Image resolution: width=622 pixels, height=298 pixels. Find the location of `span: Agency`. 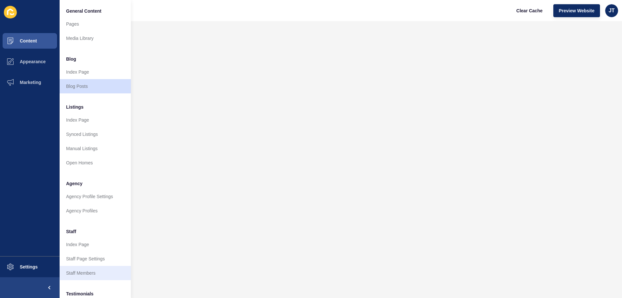

span: Agency is located at coordinates (74, 183).